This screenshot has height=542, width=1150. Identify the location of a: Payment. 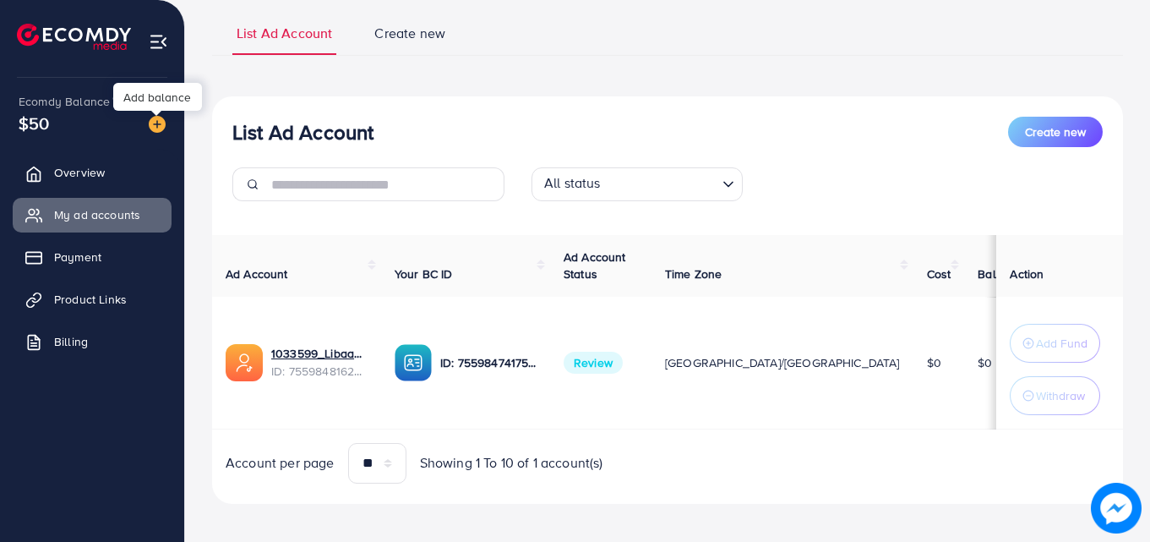
(92, 257).